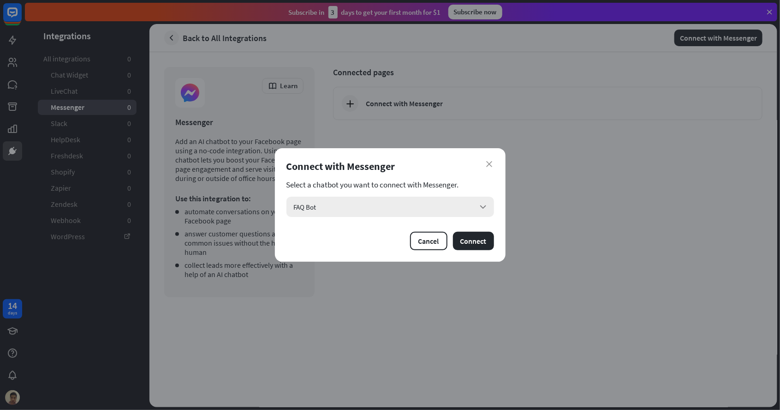  Describe the element at coordinates (390, 166) in the screenshot. I see `div: Connect with Messenger` at that location.